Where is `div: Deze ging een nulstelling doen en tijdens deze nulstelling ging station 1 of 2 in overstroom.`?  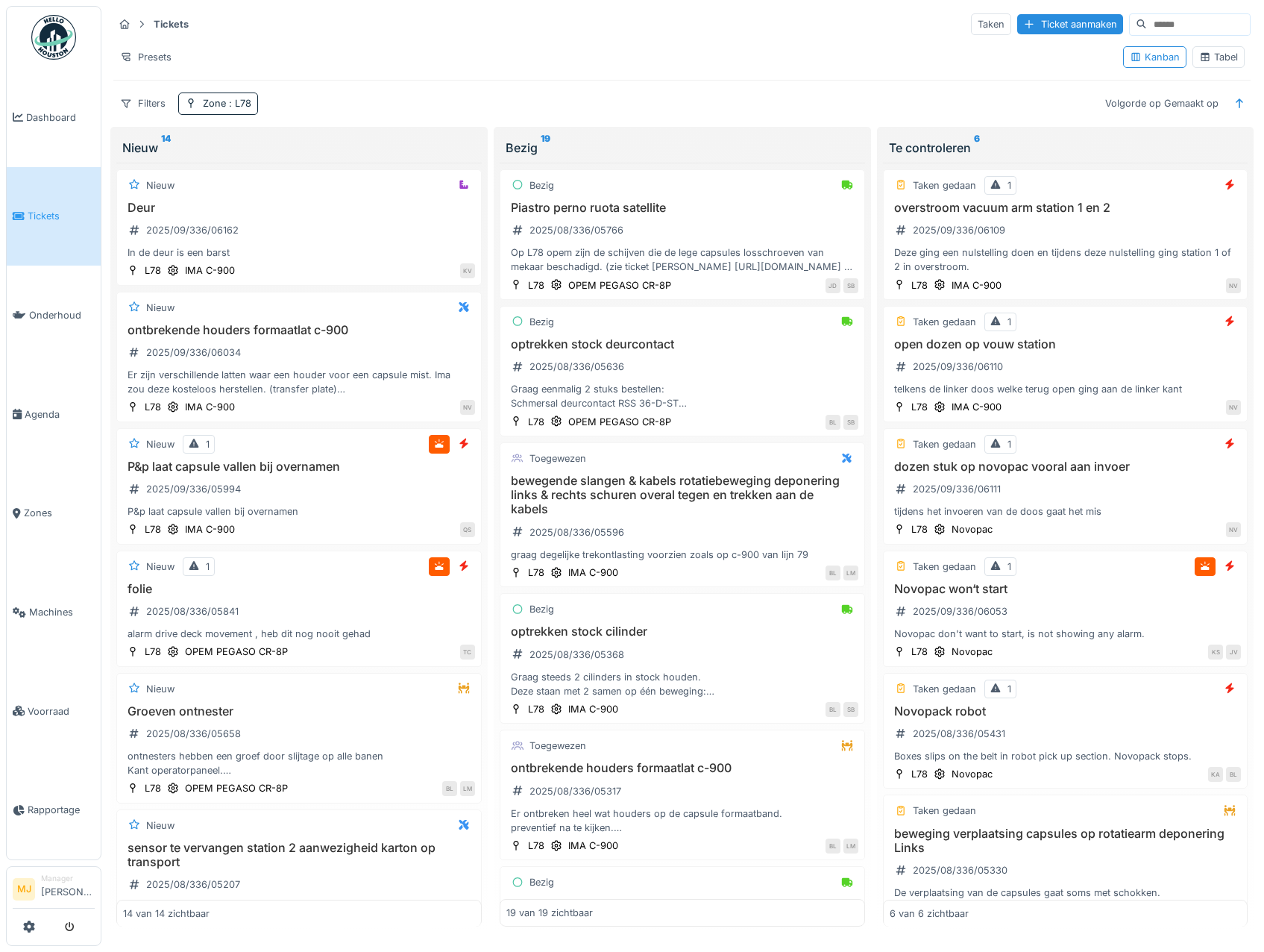
div: Deze ging een nulstelling doen en tijdens deze nulstelling ging station 1 of 2 in overstroom. is located at coordinates (1065, 260).